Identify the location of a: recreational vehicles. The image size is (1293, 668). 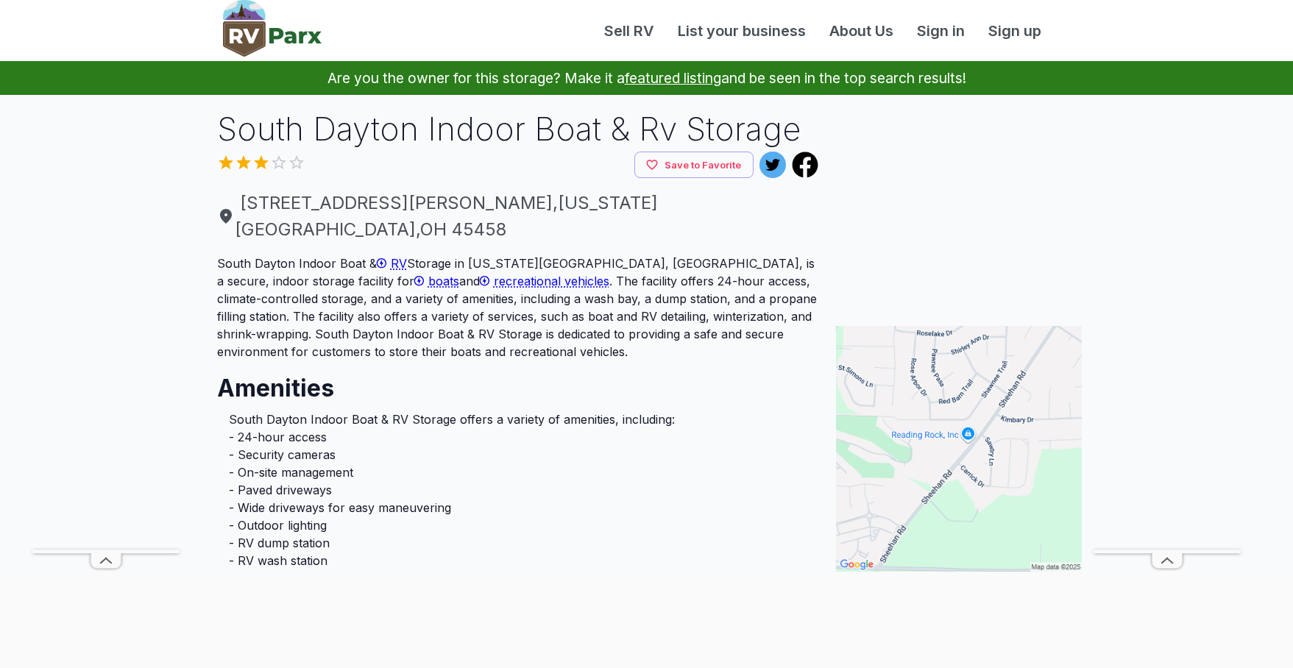
(545, 281).